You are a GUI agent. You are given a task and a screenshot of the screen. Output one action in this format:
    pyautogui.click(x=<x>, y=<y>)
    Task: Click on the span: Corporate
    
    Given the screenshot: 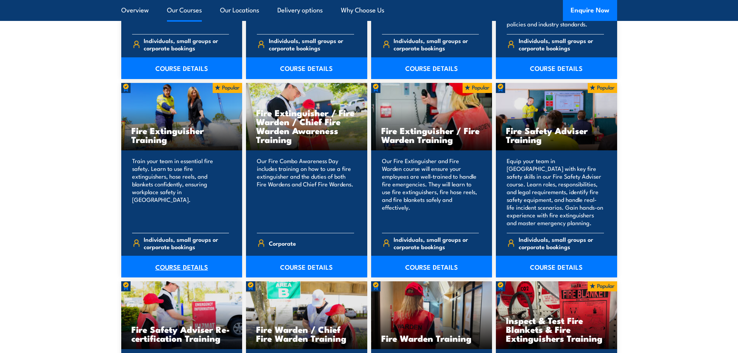 What is the action you would take?
    pyautogui.click(x=282, y=243)
    